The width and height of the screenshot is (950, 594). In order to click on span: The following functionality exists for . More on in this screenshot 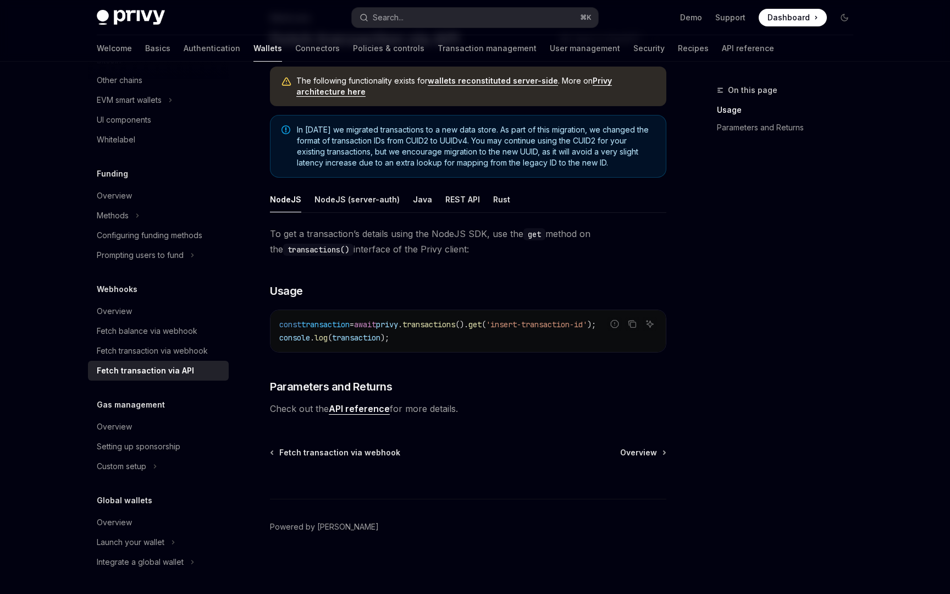, I will do `click(476, 86)`.